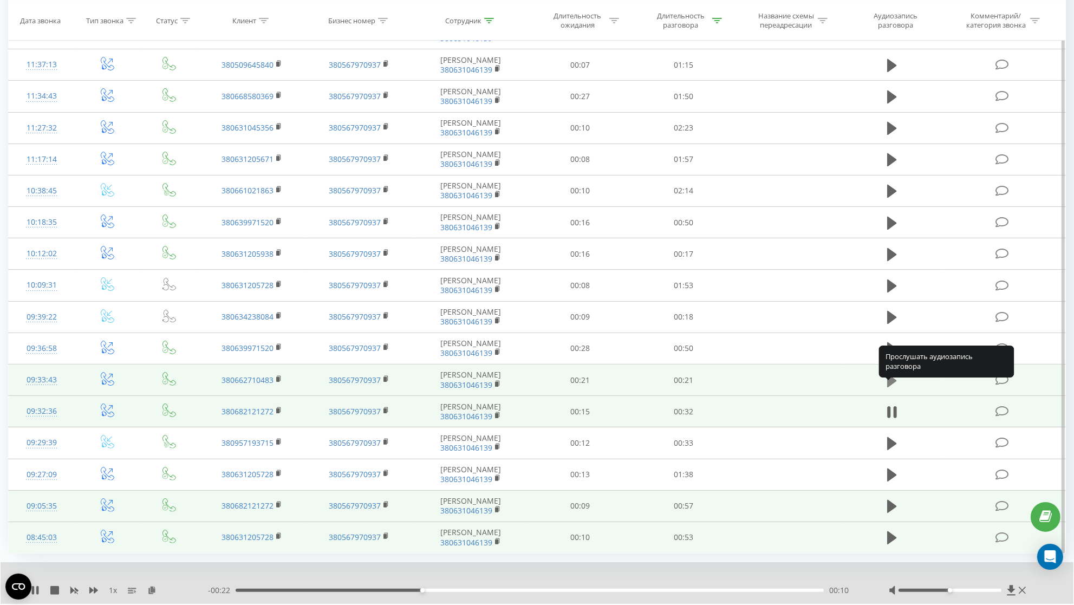 This screenshot has height=605, width=1074. Describe the element at coordinates (105, 20) in the screenshot. I see `div: Тип звонка` at that location.